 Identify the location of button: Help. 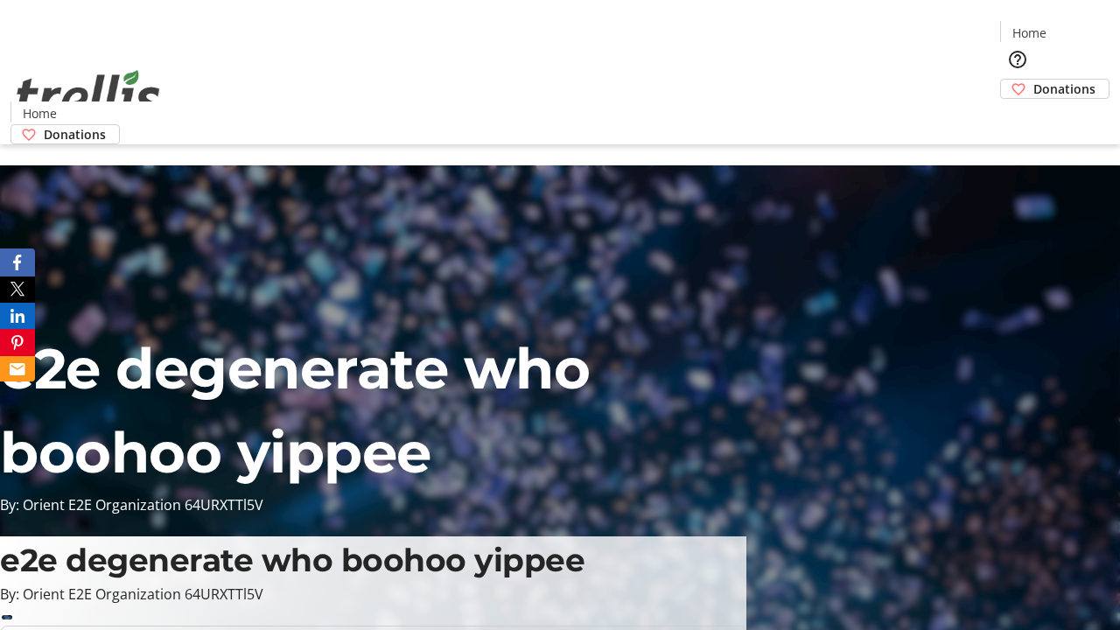
(1017, 59).